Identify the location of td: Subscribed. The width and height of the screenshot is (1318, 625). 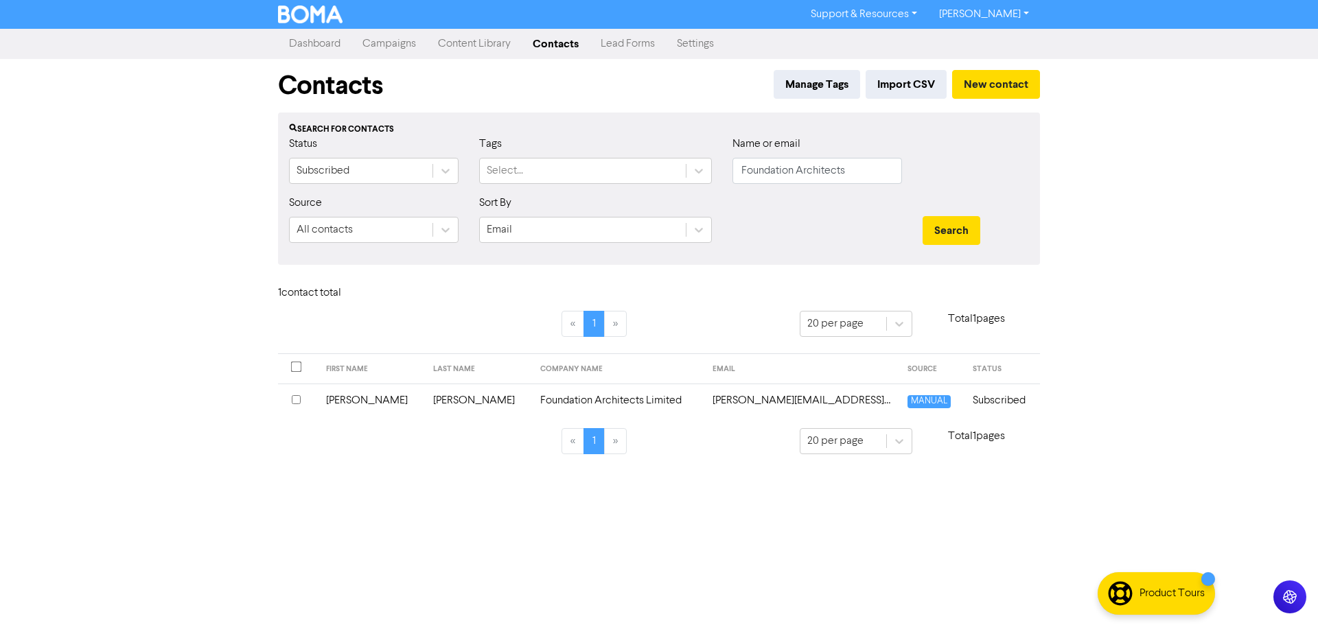
(1002, 400).